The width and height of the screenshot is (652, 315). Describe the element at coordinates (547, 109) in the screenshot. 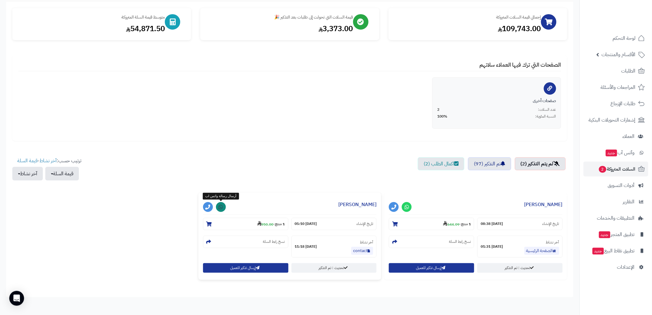

I see `span: عدد السلات:` at that location.